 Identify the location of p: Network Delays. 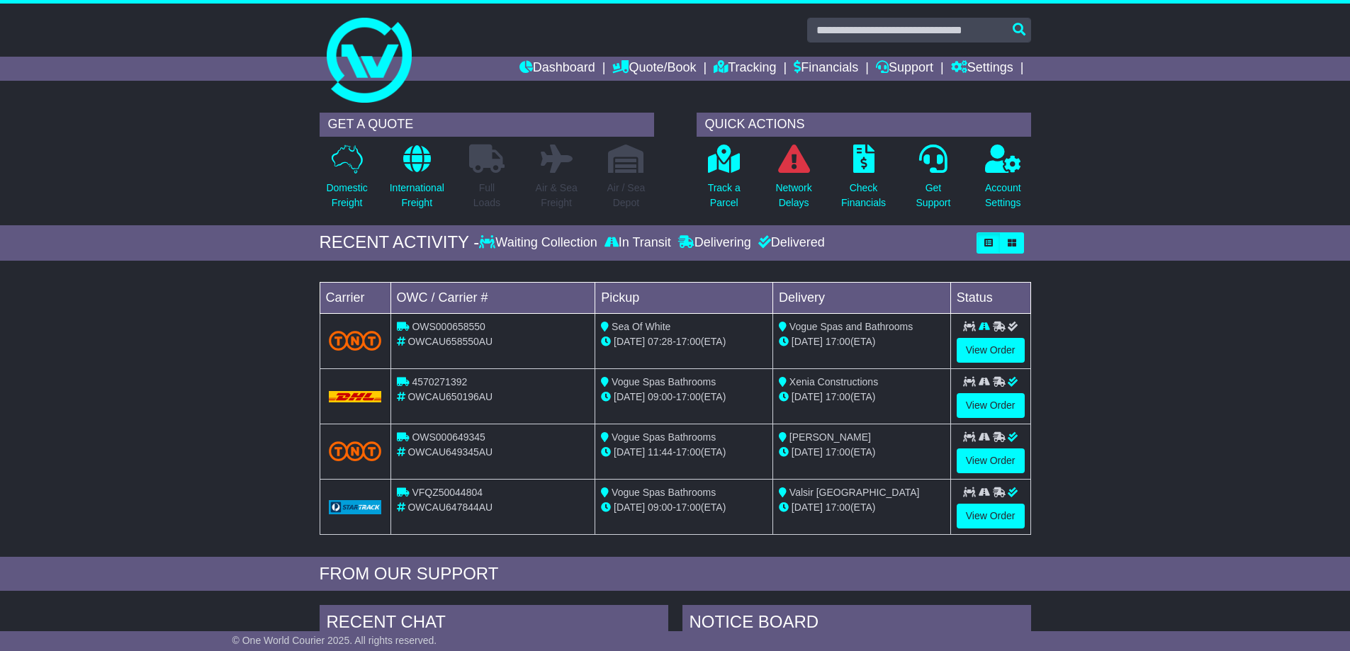
(793, 196).